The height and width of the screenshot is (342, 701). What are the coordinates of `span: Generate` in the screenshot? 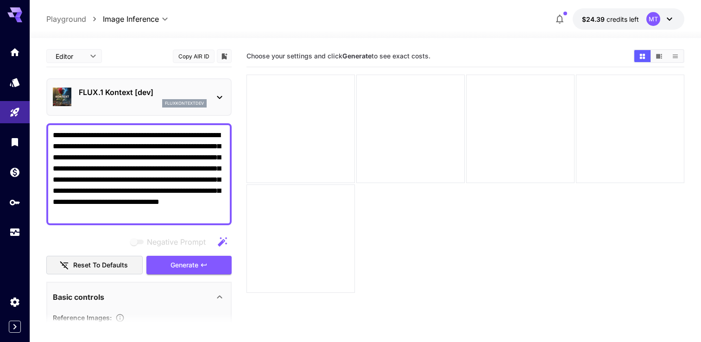 It's located at (184, 265).